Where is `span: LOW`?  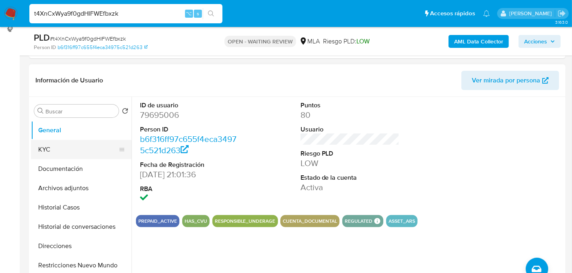 span: LOW is located at coordinates (363, 41).